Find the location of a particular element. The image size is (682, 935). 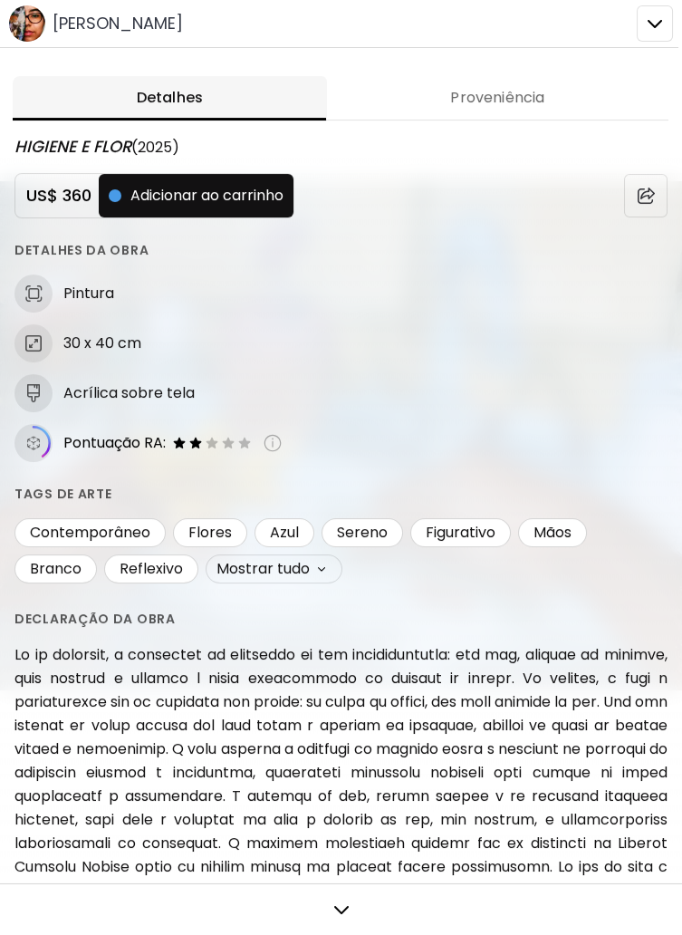

span: Flores is located at coordinates (210, 533).